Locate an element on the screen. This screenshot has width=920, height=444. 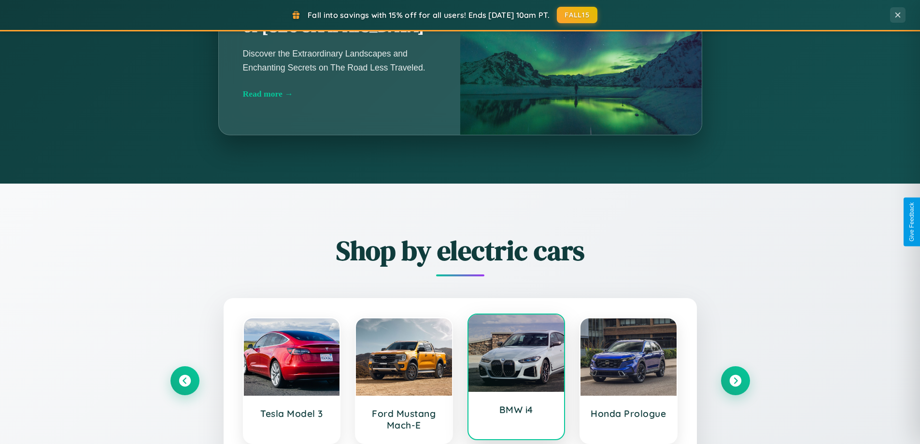
div: Give Feedback is located at coordinates (912, 222).